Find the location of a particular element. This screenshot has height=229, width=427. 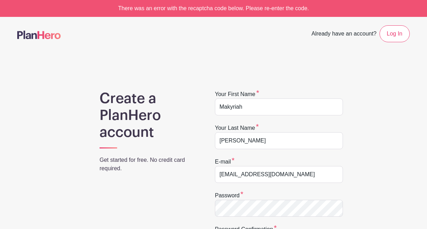

label: E-mail is located at coordinates (225, 162).